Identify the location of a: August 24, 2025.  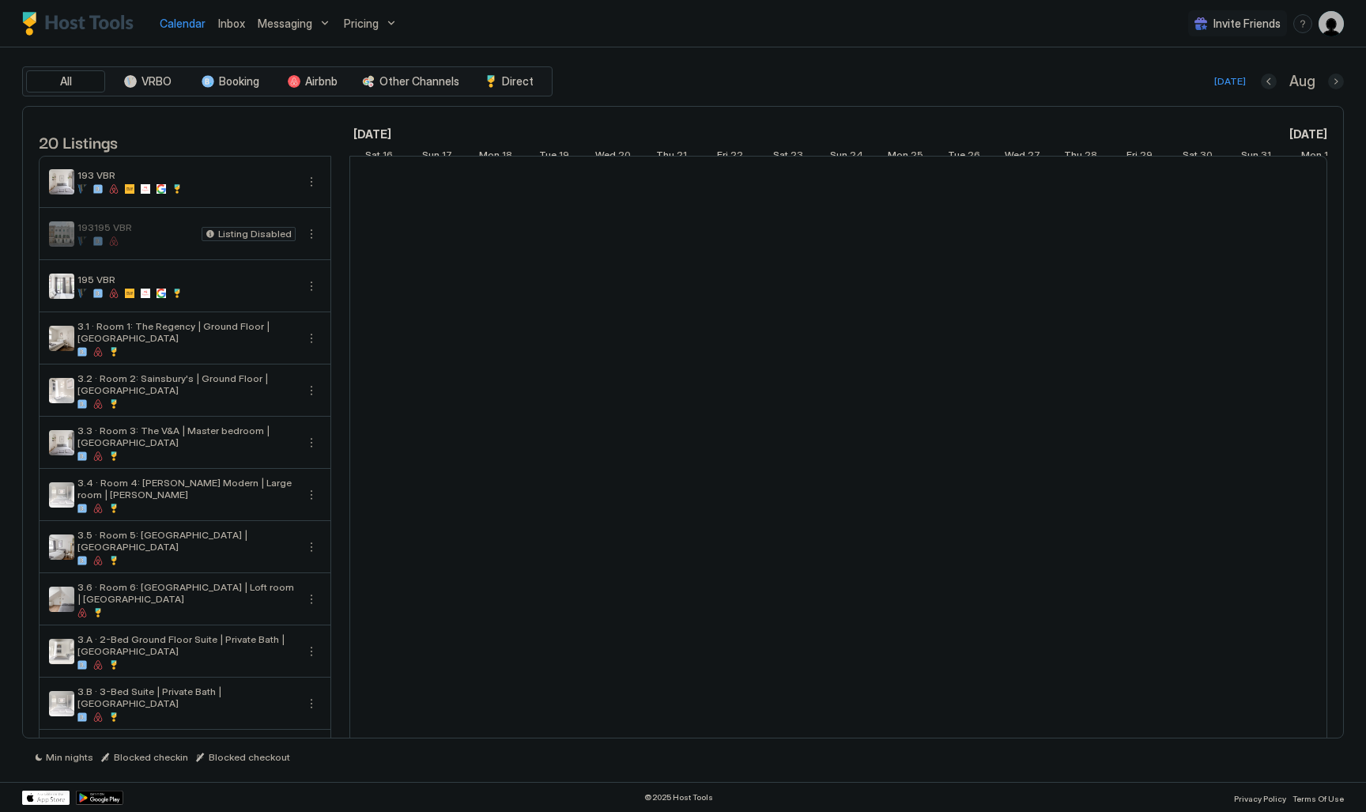
(846, 156).